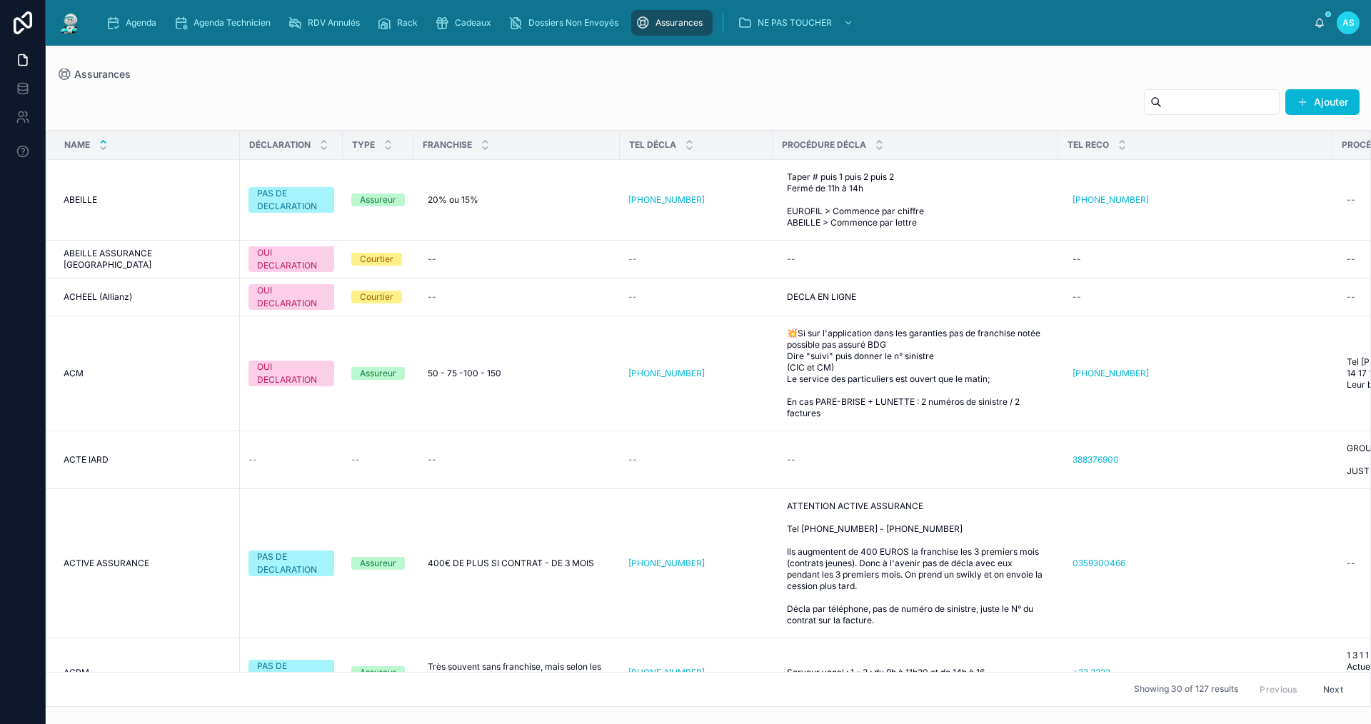  Describe the element at coordinates (916, 200) in the screenshot. I see `span: Taper # puis 1 puis 2 puis 2 Fermé de 11h à 14h EUROFIL > Commence par chiffre ABEILLE > Commence...` at that location.